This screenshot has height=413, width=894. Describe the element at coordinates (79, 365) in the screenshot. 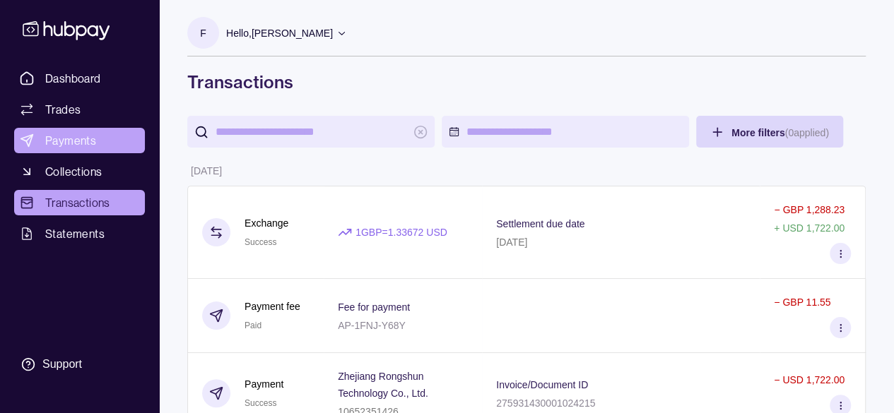

I see `a: Support` at that location.